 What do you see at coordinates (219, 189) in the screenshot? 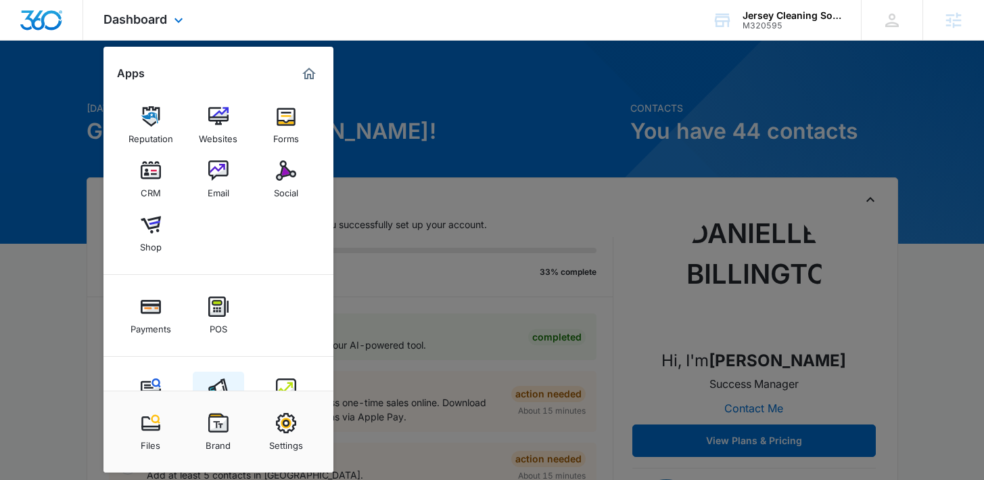
I see `div: Email` at bounding box center [219, 189].